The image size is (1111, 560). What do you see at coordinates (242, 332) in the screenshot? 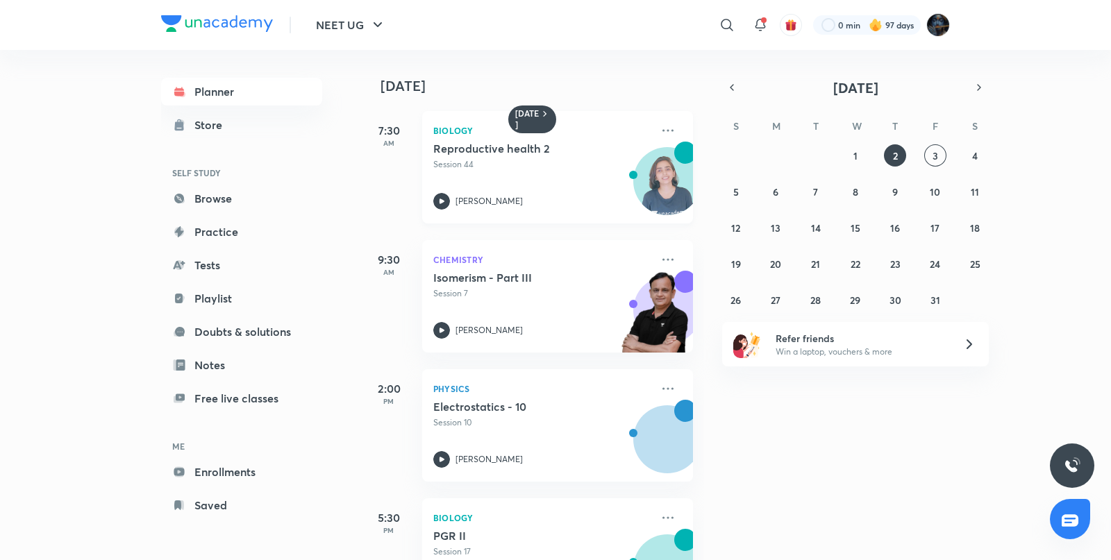
I see `a: Doubts & solutions` at bounding box center [242, 332].